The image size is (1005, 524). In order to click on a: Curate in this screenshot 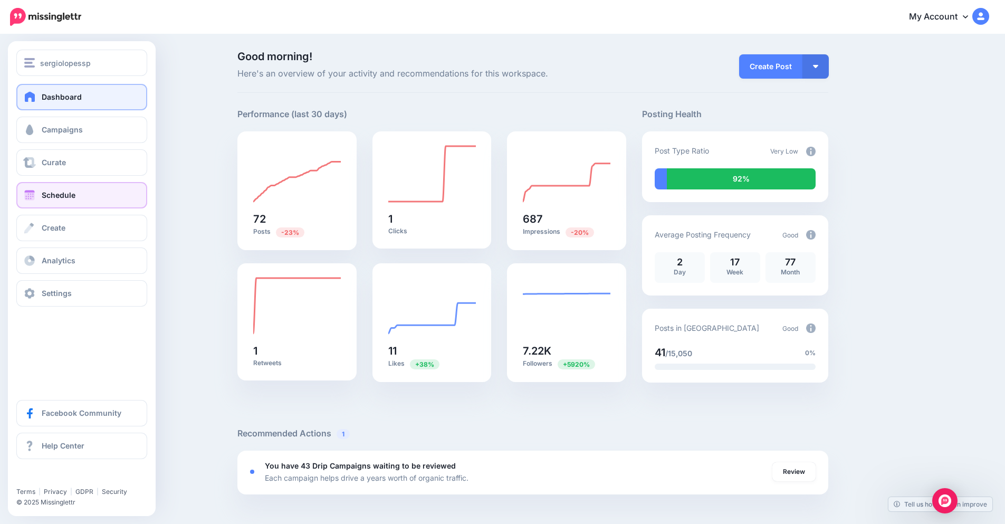, I will do `click(82, 162)`.